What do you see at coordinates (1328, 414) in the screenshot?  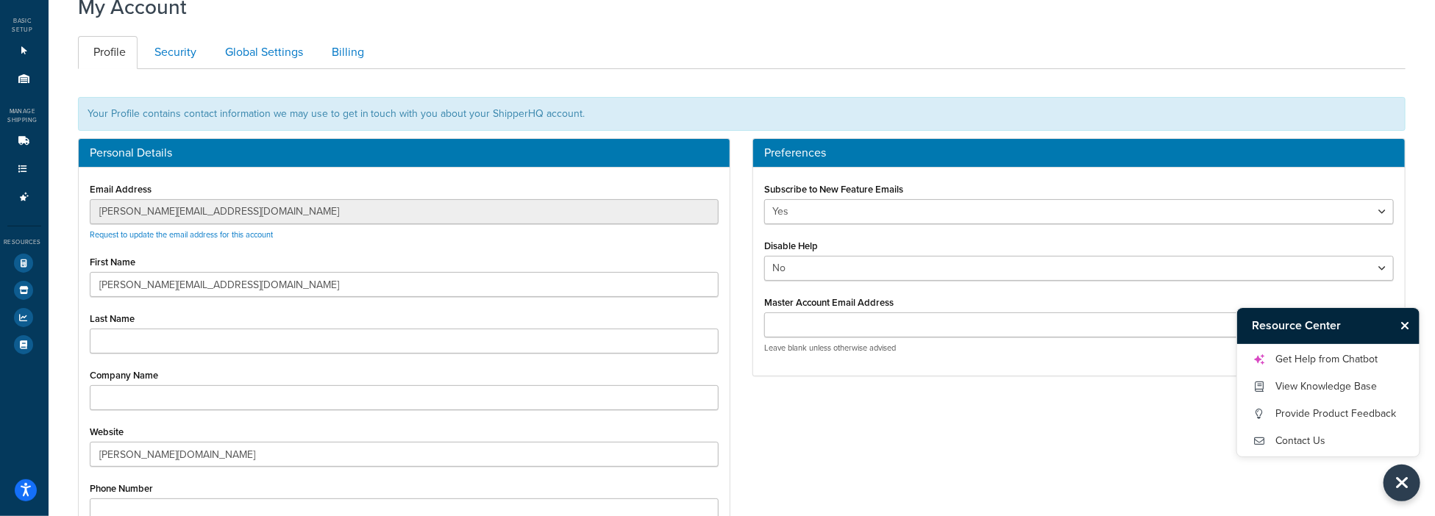 I see `a: Provide Product Feedback` at bounding box center [1328, 414].